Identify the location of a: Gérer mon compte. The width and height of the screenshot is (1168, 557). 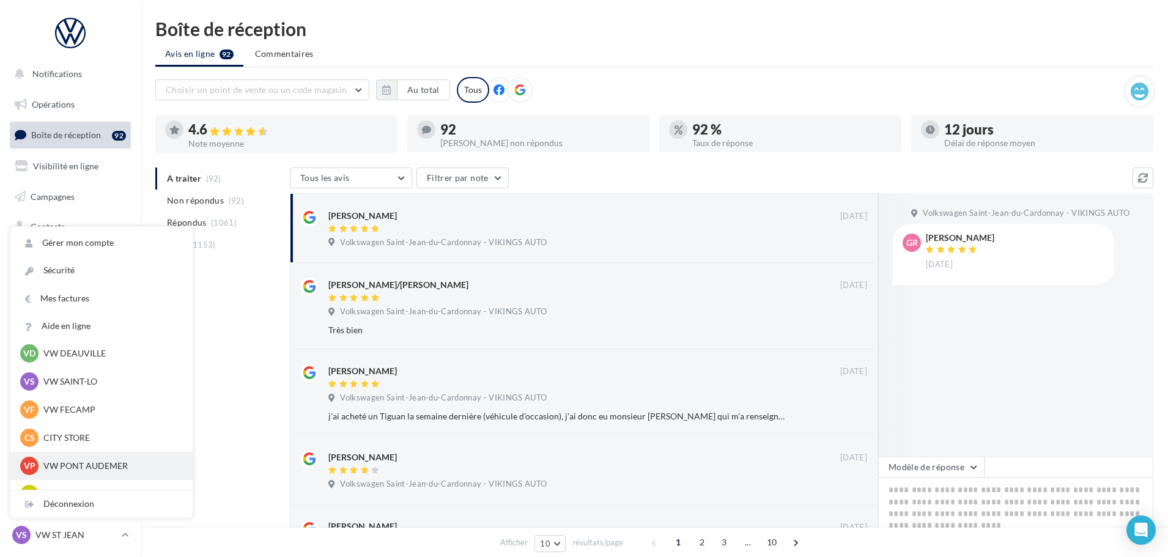
(102, 243).